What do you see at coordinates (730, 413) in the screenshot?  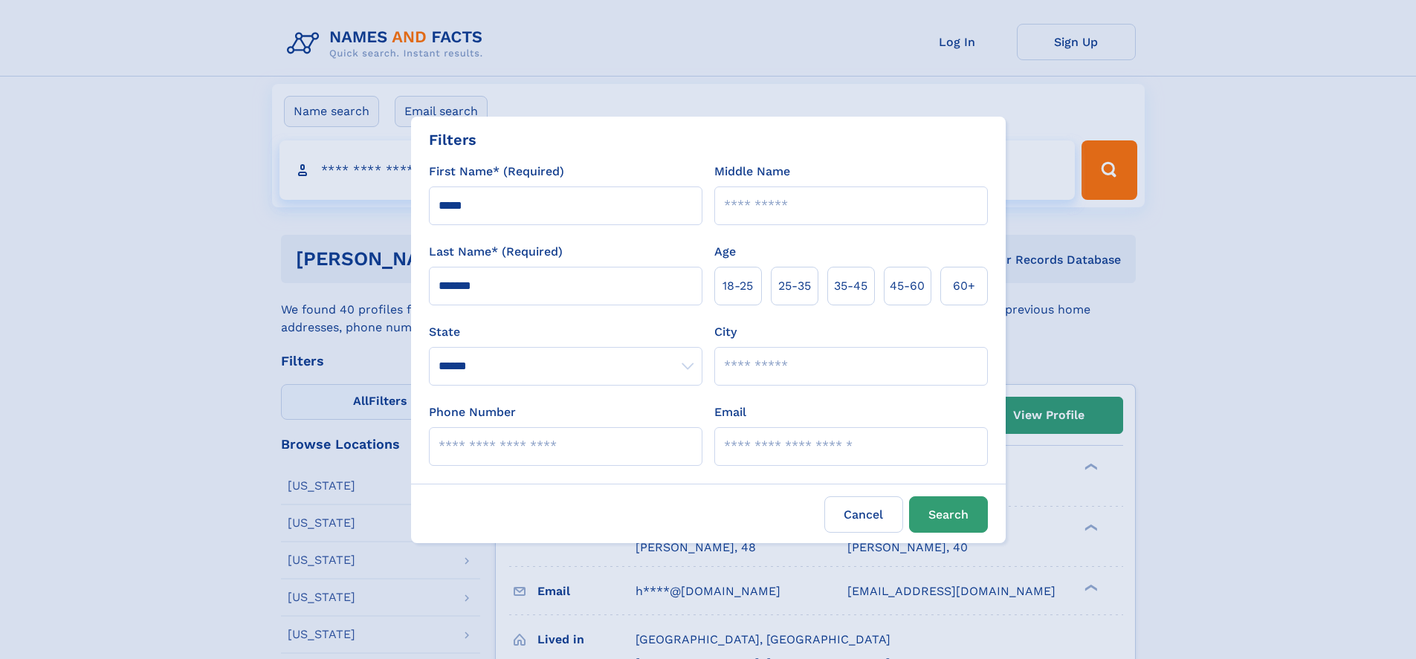 I see `label: Email` at bounding box center [730, 413].